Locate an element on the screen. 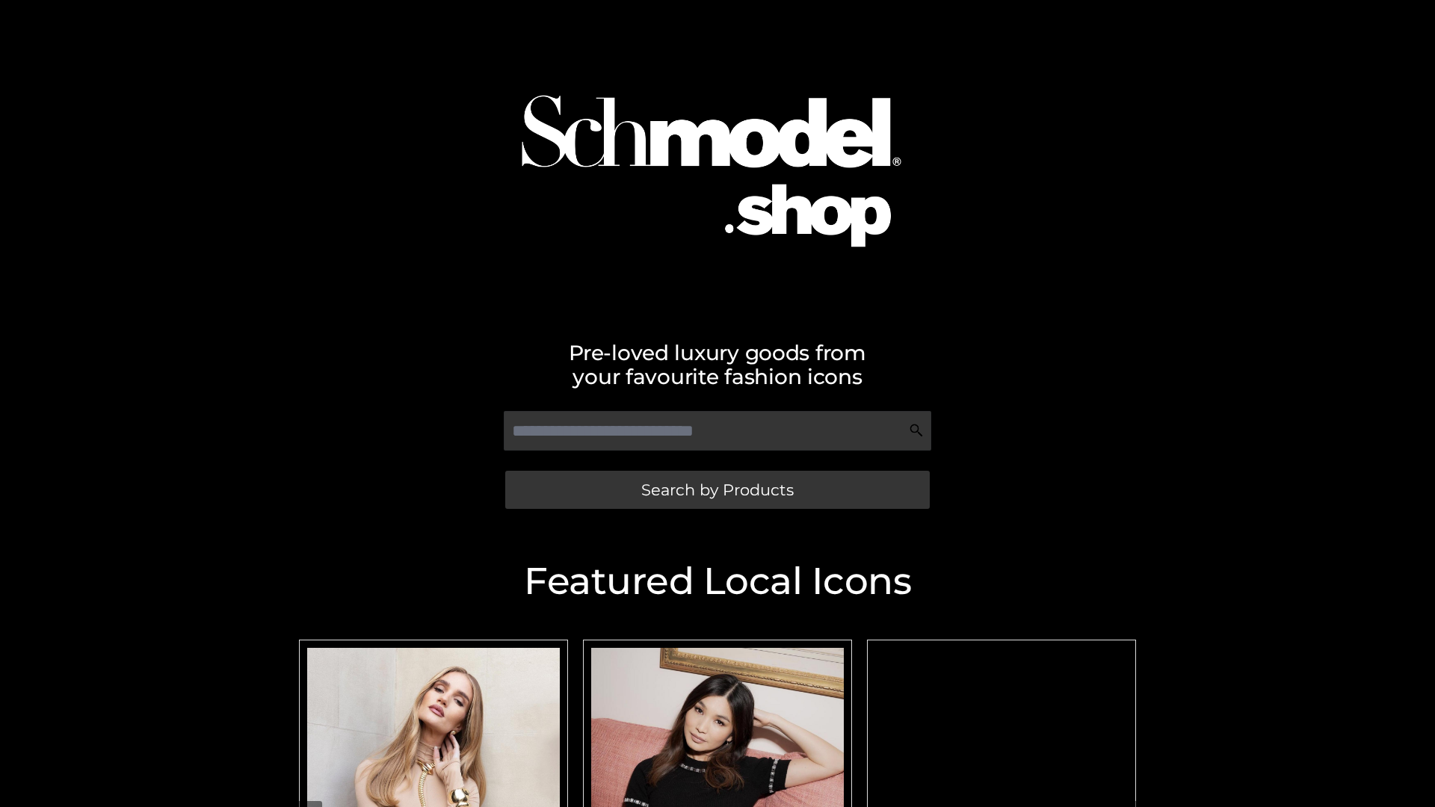 The height and width of the screenshot is (807, 1435). img: Search Icon is located at coordinates (917, 431).